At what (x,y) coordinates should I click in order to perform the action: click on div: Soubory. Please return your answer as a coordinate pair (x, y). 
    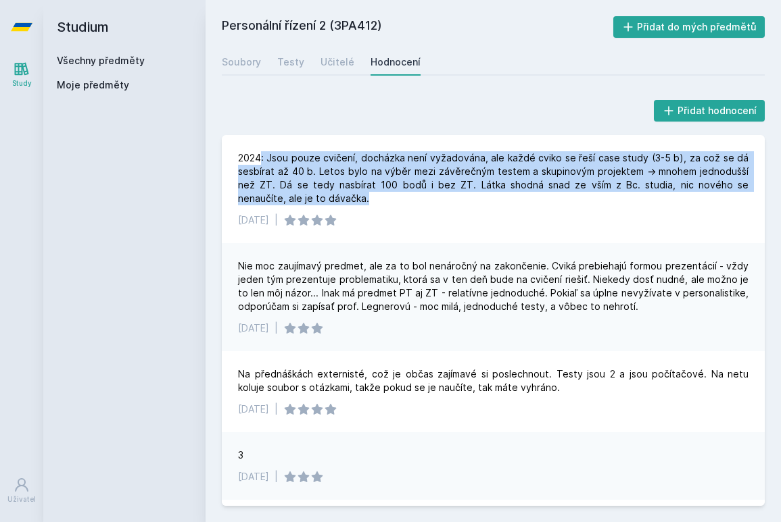
    Looking at the image, I should click on (241, 62).